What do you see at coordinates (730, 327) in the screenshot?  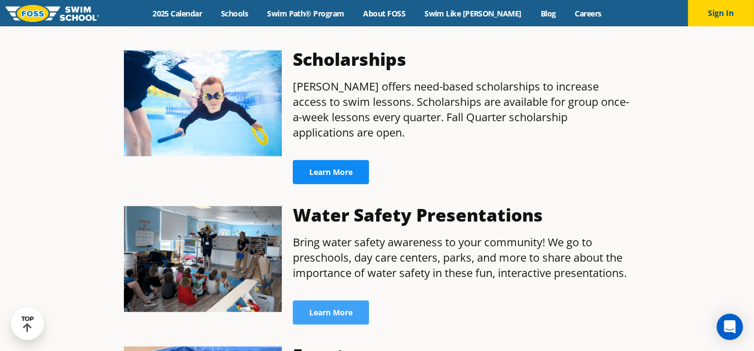 I see `div: Open Intercom Messenger` at bounding box center [730, 327].